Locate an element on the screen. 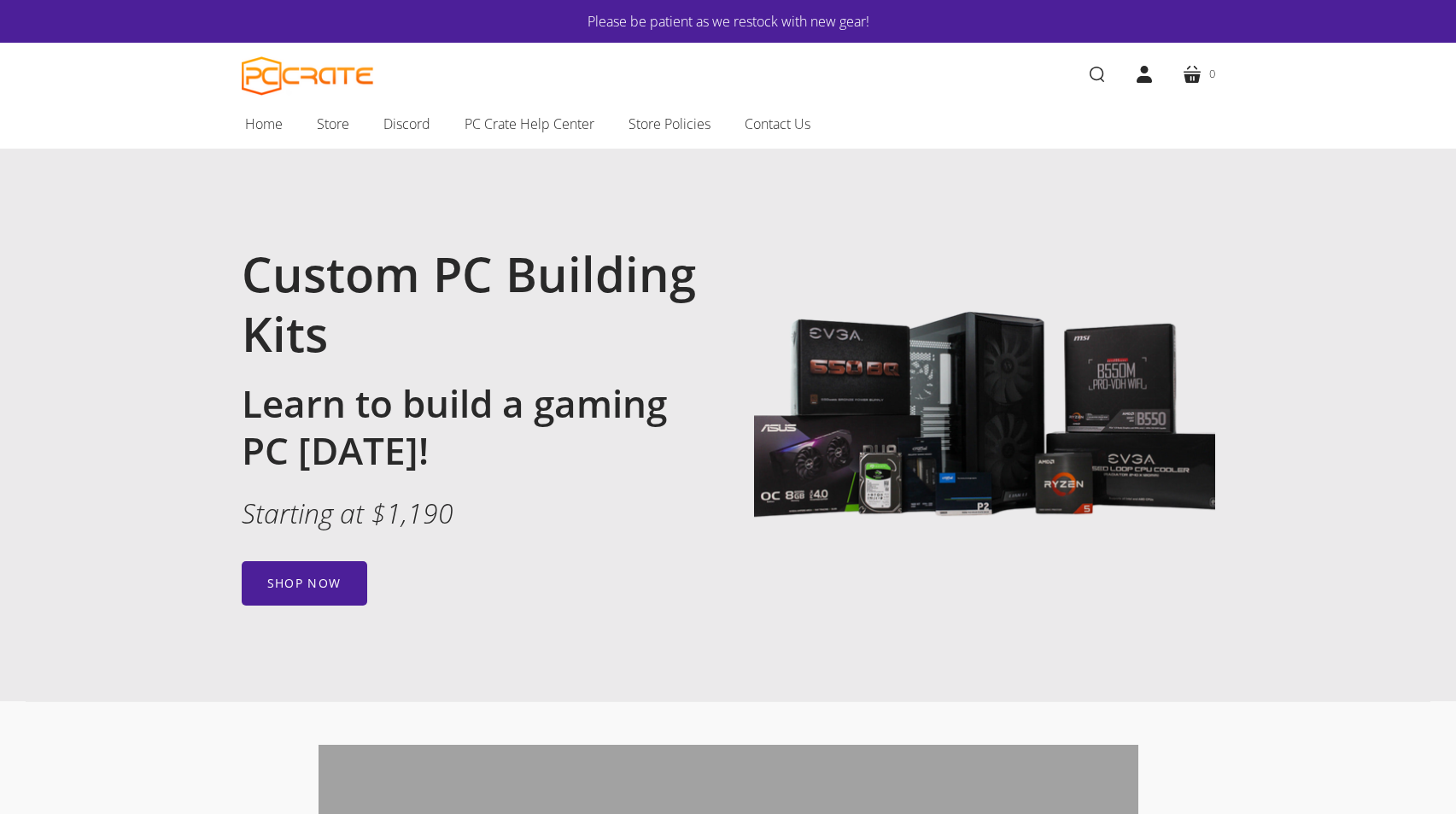 This screenshot has height=814, width=1456. em: Starting at $1,190 is located at coordinates (347, 513).